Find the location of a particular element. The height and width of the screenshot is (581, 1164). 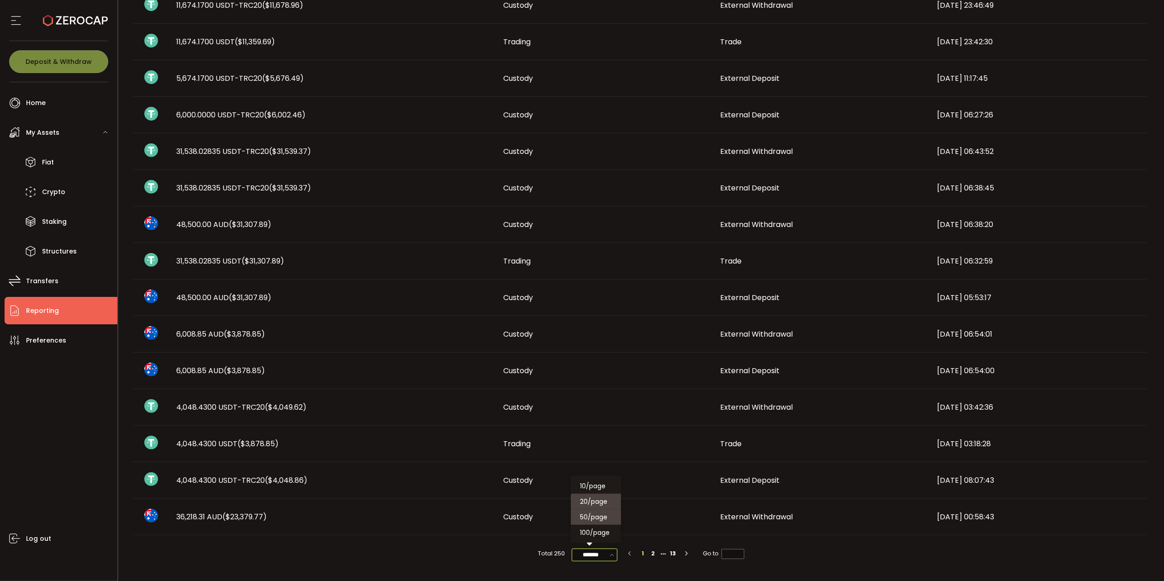

span: Reporting is located at coordinates (42, 311).